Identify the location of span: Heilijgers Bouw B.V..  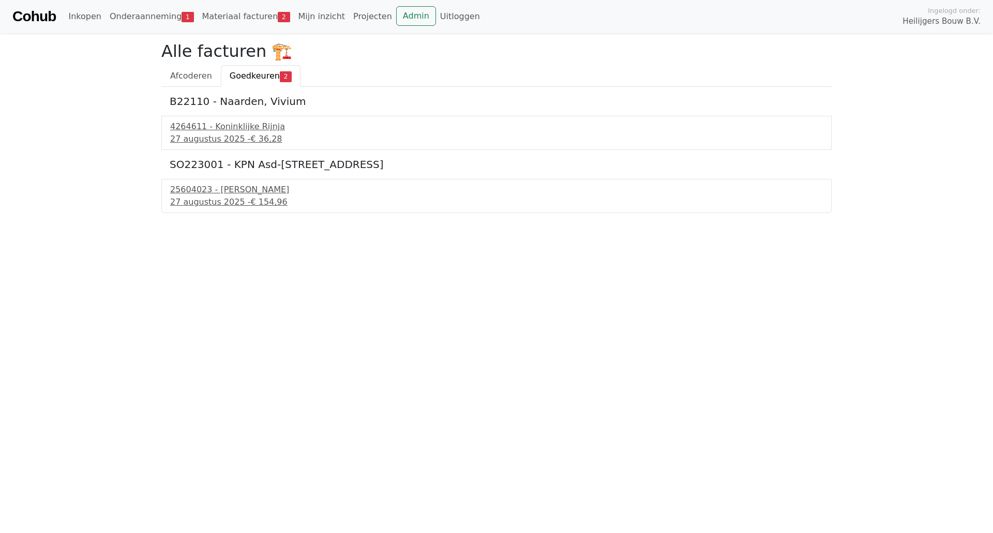
(941, 21).